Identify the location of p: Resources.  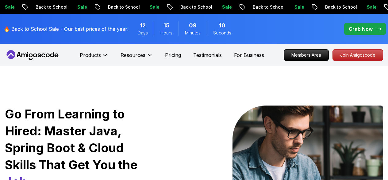
(133, 55).